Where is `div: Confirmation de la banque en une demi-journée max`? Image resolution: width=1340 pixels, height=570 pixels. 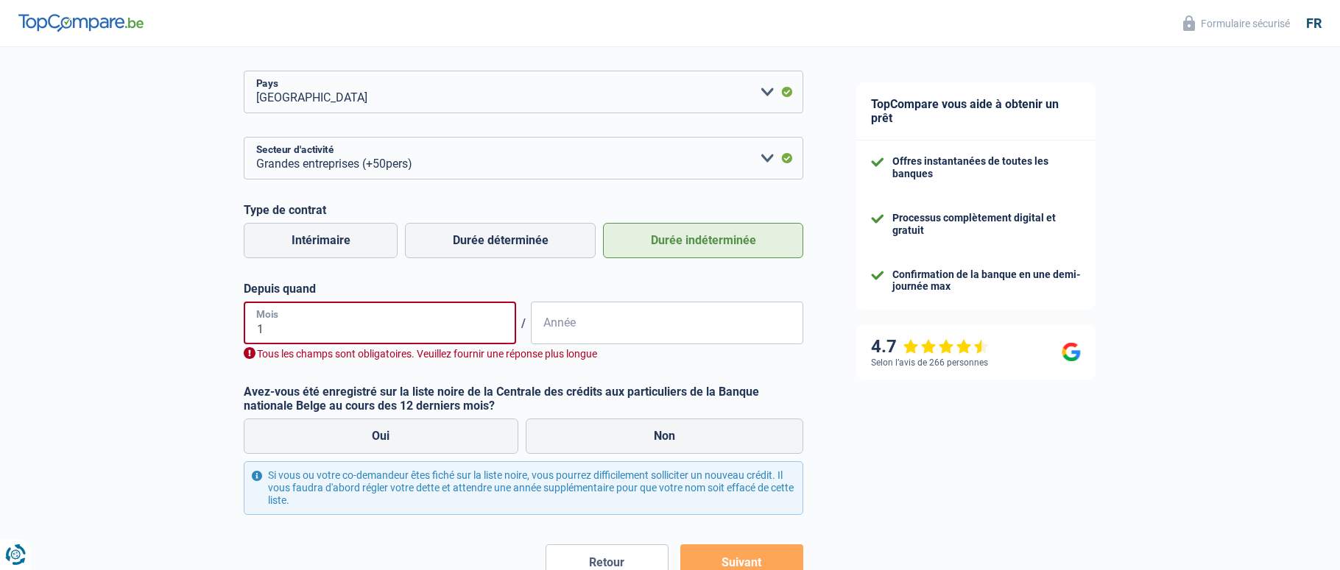 div: Confirmation de la banque en une demi-journée max is located at coordinates (986, 281).